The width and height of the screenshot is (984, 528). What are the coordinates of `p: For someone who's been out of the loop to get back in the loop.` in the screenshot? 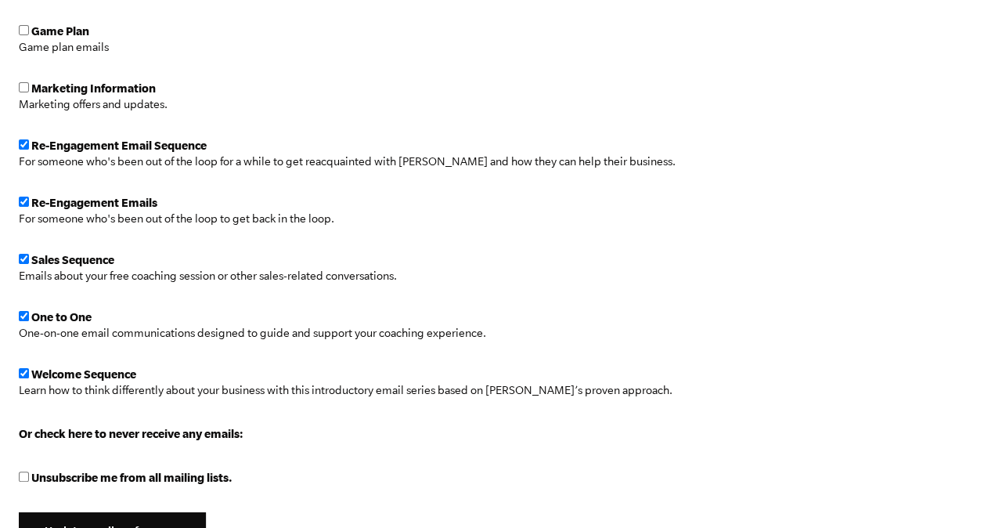 It's located at (347, 218).